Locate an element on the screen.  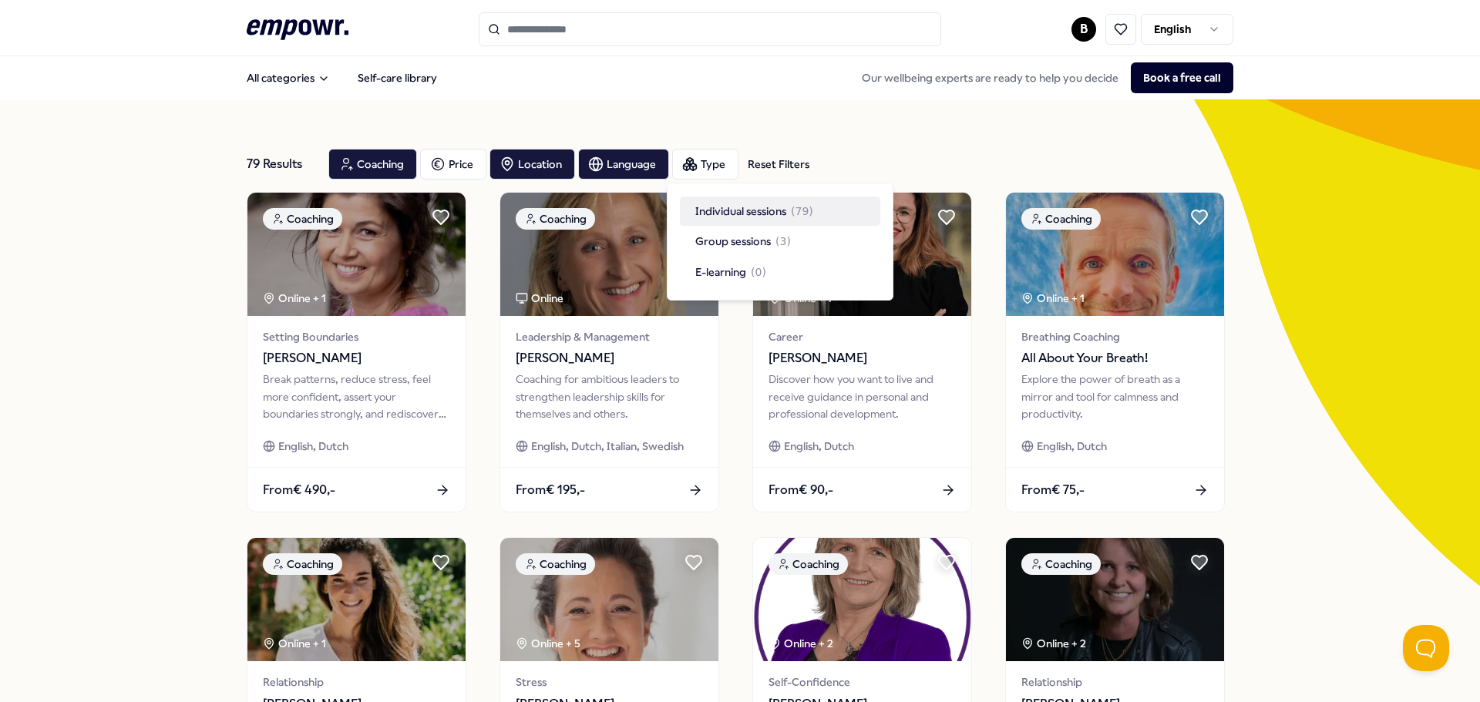
span: Setting Boundaries is located at coordinates (356, 337).